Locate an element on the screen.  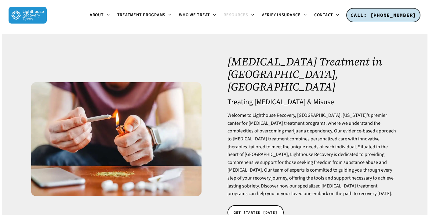
span: Verify Insurance is located at coordinates (281, 15).